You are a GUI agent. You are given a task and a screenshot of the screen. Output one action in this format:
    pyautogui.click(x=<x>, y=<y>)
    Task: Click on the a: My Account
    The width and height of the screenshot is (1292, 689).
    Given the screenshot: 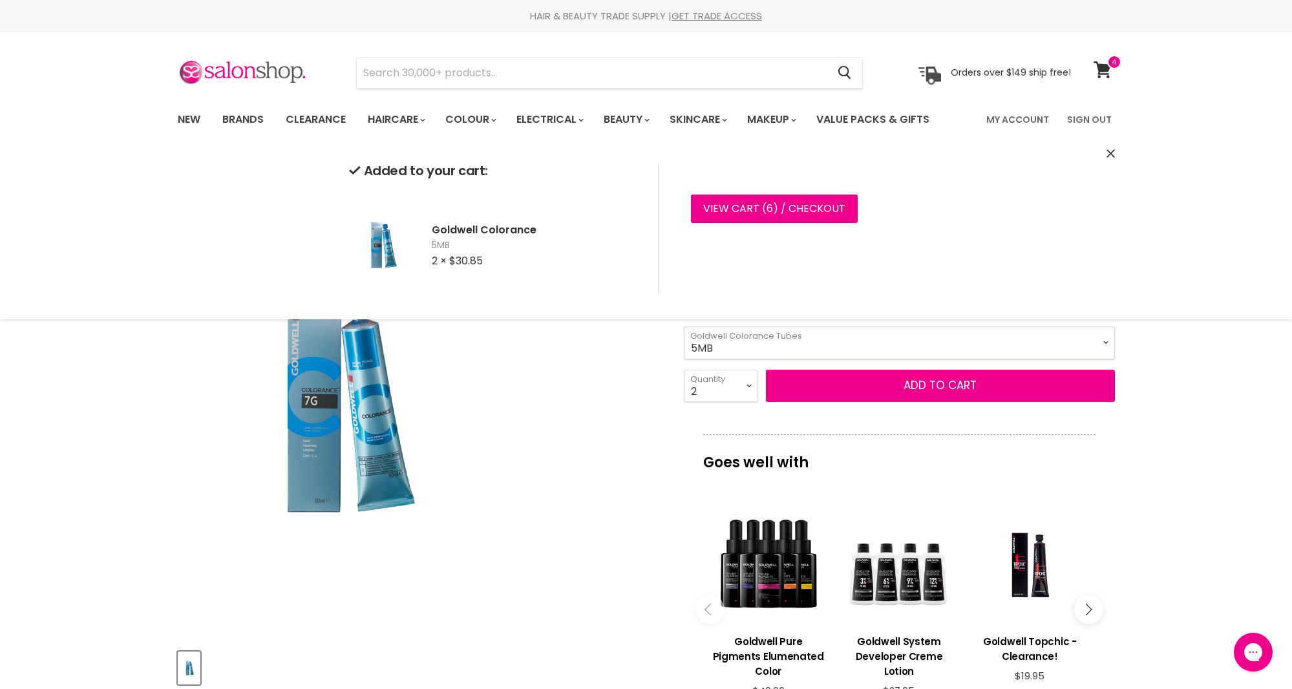 What is the action you would take?
    pyautogui.click(x=1018, y=120)
    